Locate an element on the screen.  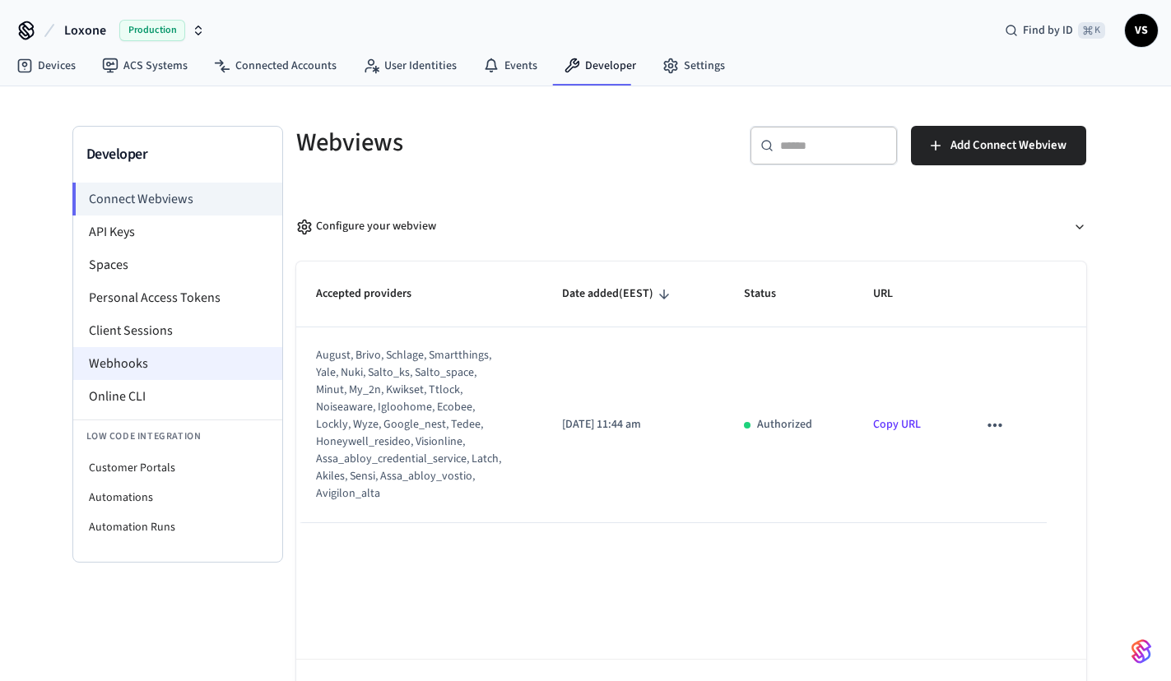
a: User Identities is located at coordinates (410, 66).